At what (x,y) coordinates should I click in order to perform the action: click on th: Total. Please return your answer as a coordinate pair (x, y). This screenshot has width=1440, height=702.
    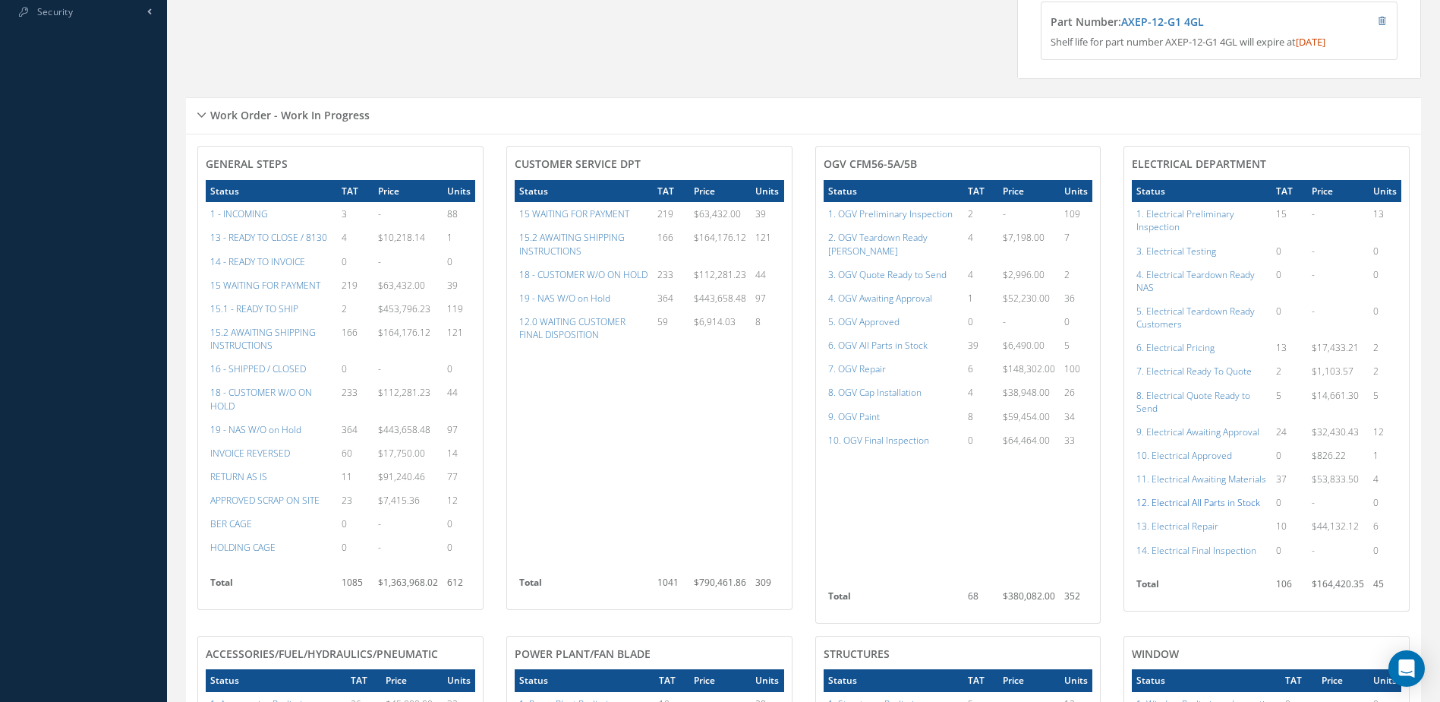
    Looking at the image, I should click on (271, 586).